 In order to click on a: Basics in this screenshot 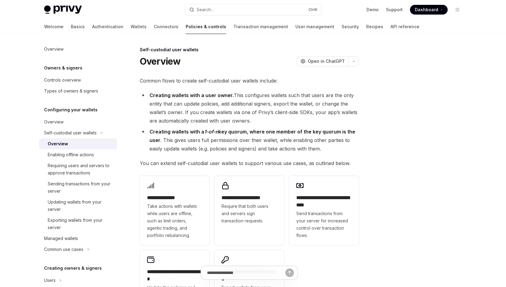, I will do `click(78, 27)`.